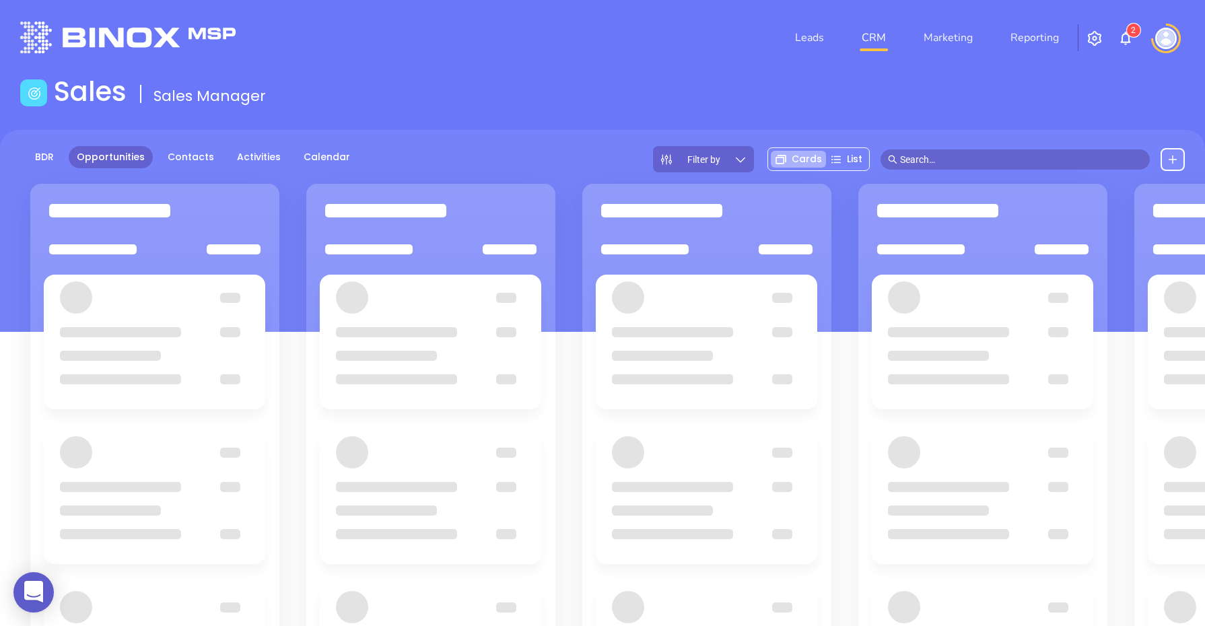 The width and height of the screenshot is (1205, 626). What do you see at coordinates (893, 160) in the screenshot?
I see `span: search` at bounding box center [893, 160].